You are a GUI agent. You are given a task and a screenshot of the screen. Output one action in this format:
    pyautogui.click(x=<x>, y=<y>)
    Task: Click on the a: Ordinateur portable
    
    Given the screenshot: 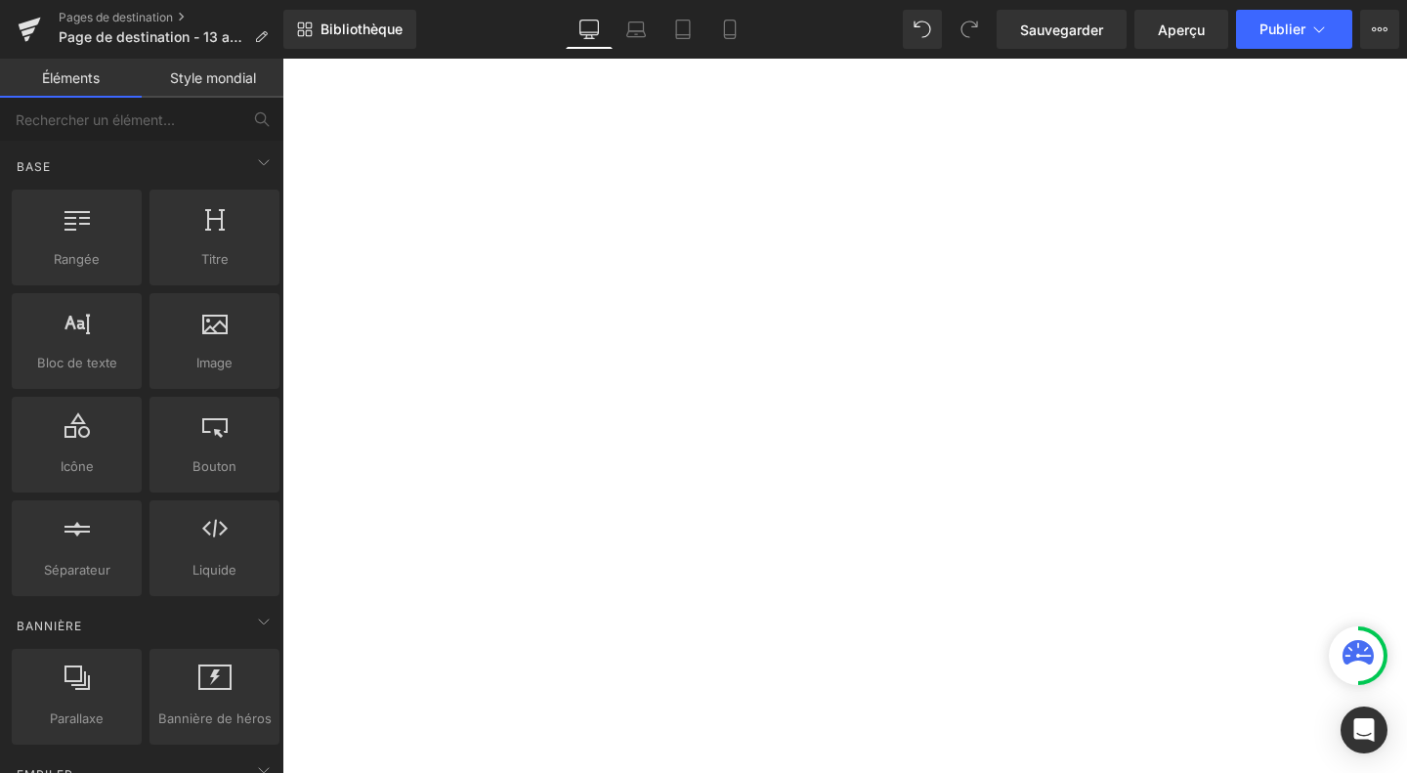 What is the action you would take?
    pyautogui.click(x=636, y=29)
    